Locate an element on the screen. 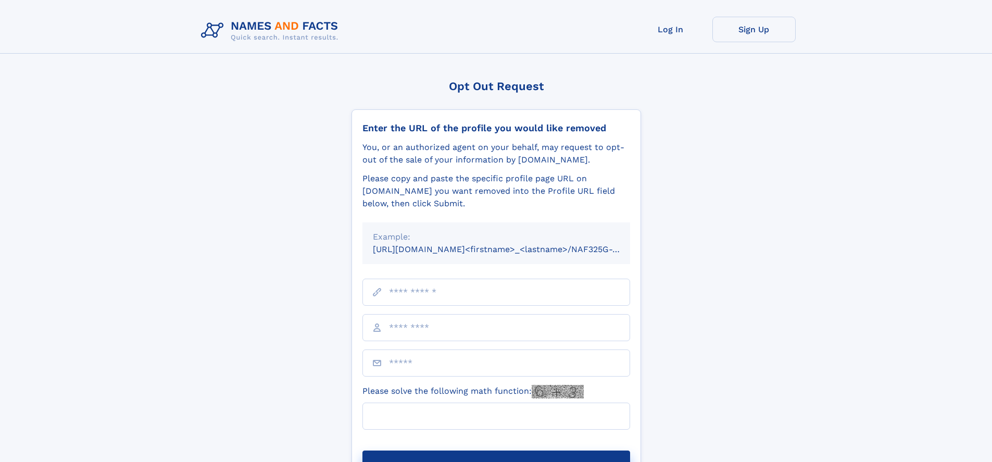 This screenshot has width=992, height=462. a: Log In is located at coordinates (670, 29).